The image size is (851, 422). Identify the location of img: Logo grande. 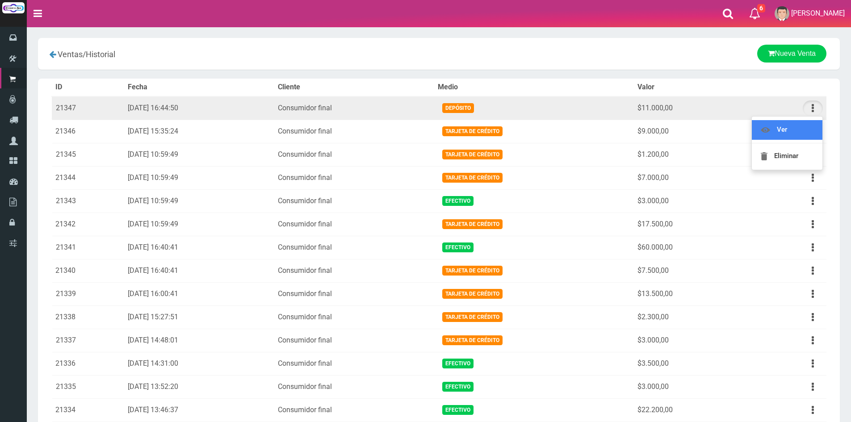
(13, 8).